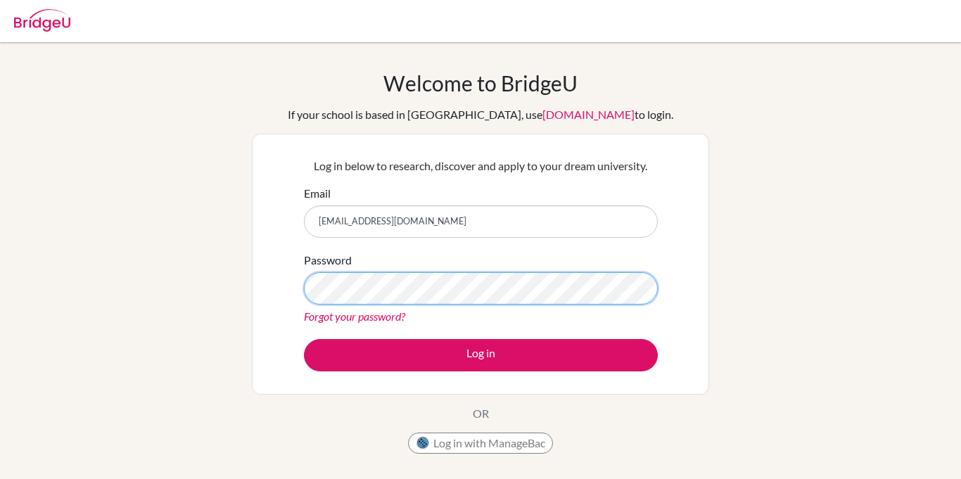 The image size is (961, 479). Describe the element at coordinates (317, 193) in the screenshot. I see `label: Email` at that location.